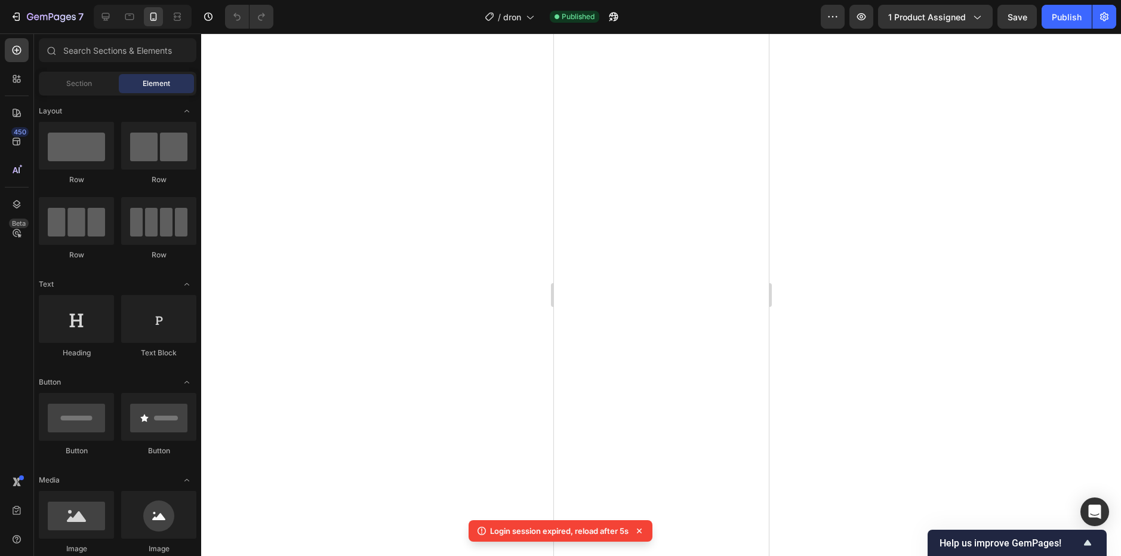  What do you see at coordinates (1095, 512) in the screenshot?
I see `div: Open Intercom Messenger` at bounding box center [1095, 512].